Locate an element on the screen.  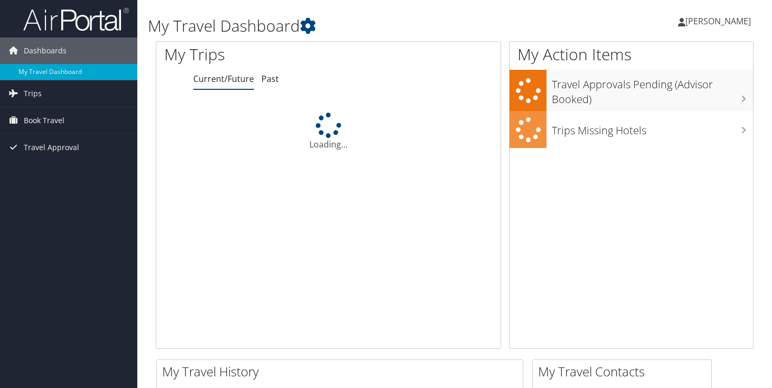
a: Current/Future is located at coordinates (223, 79).